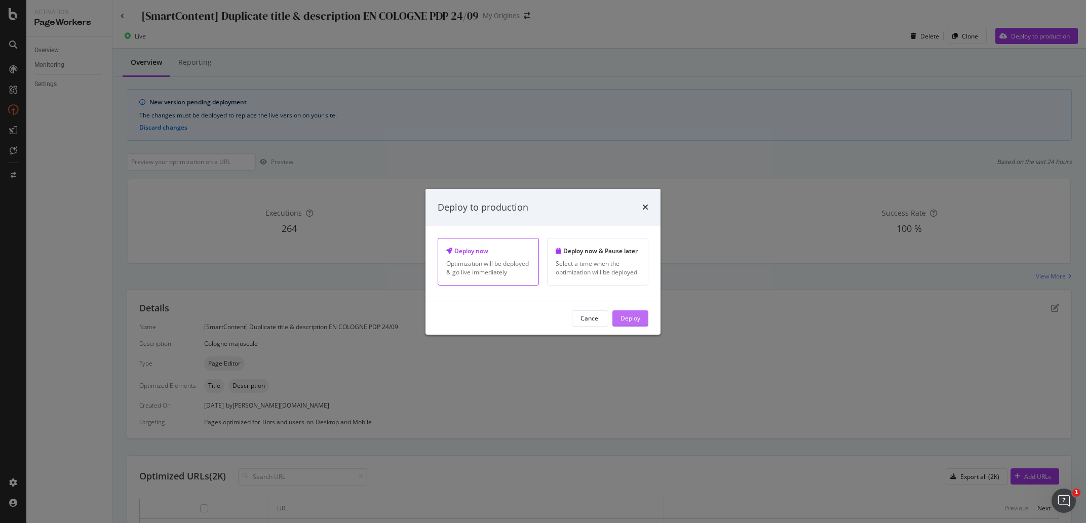  What do you see at coordinates (630, 319) in the screenshot?
I see `button: Deploy` at bounding box center [630, 319].